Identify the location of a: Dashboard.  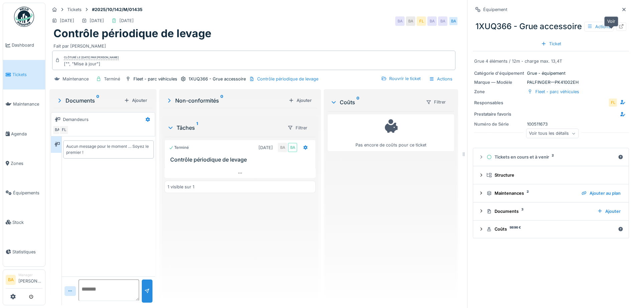
(24, 45).